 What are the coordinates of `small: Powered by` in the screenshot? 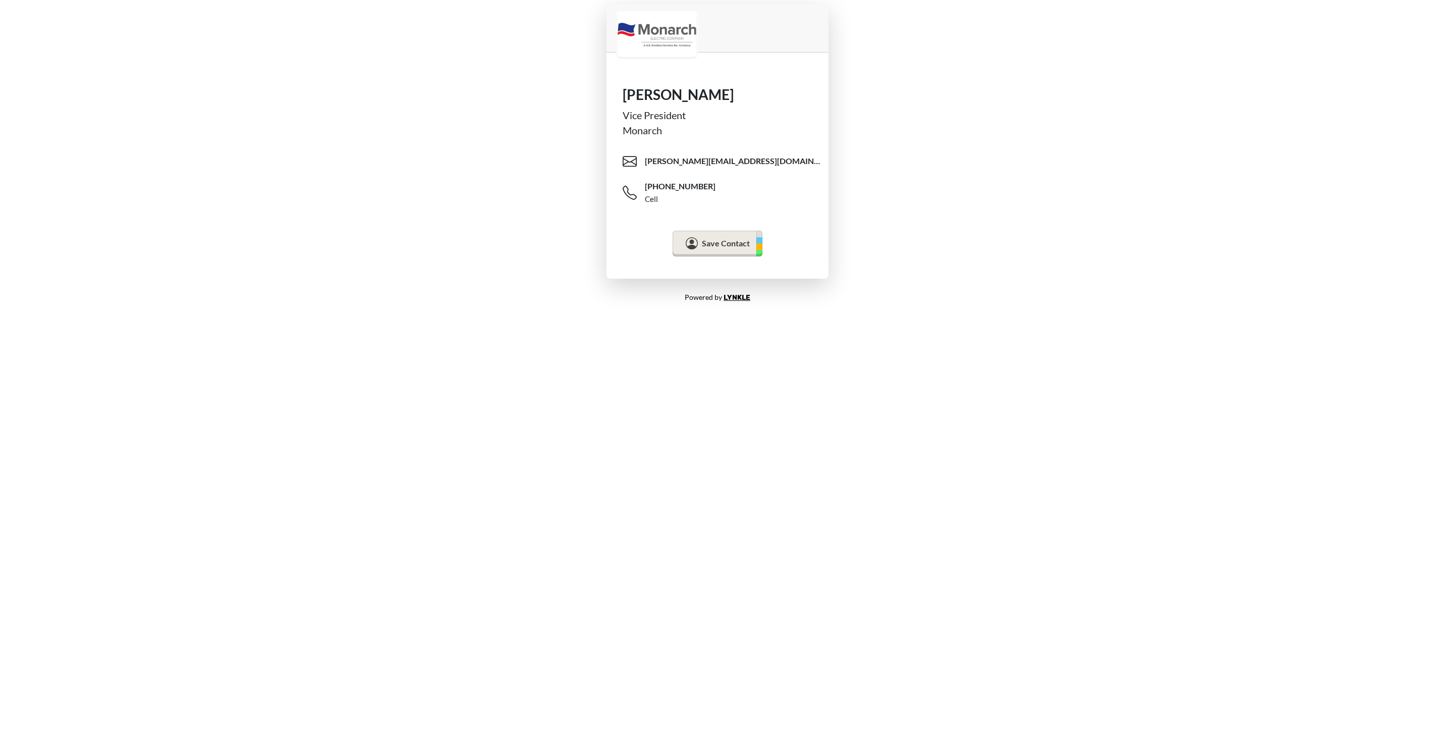 It's located at (718, 297).